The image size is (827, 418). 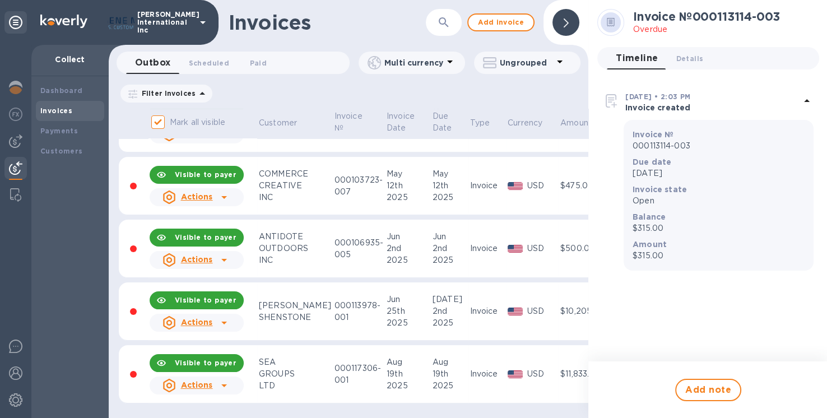 What do you see at coordinates (295, 185) in the screenshot?
I see `div: CREATIVE` at bounding box center [295, 185].